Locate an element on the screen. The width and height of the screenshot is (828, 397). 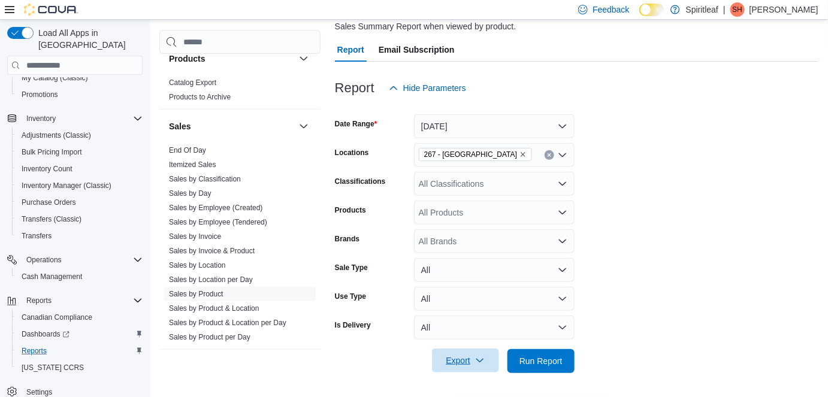
span: Washington CCRS is located at coordinates (80, 368).